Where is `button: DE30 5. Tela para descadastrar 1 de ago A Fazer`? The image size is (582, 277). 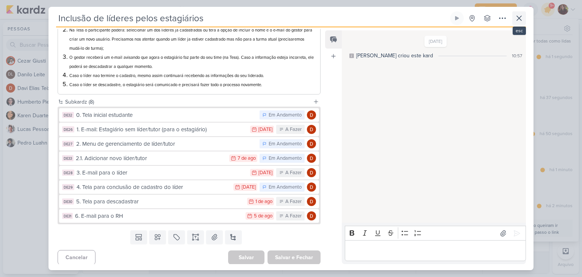
button: DE30 5. Tela para descadastrar 1 de ago A Fazer is located at coordinates (189, 201).